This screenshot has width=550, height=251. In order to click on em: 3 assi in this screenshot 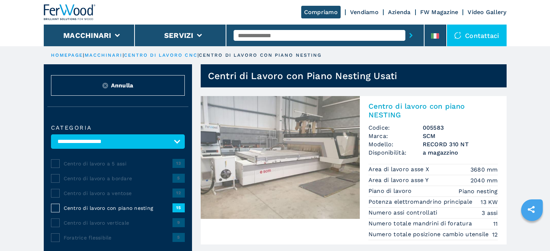, I will do `click(490, 213)`.